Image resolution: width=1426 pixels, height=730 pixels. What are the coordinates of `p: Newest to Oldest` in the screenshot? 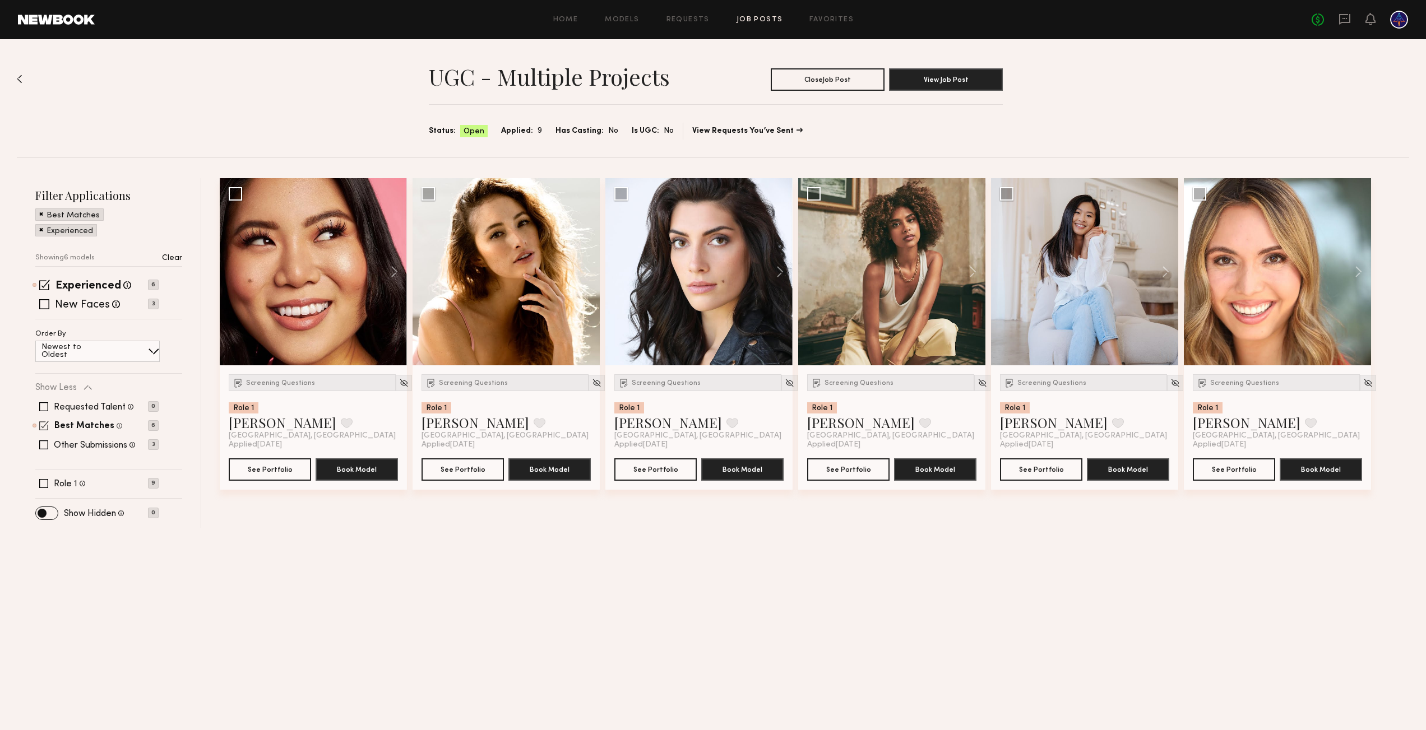 It's located at (75, 351).